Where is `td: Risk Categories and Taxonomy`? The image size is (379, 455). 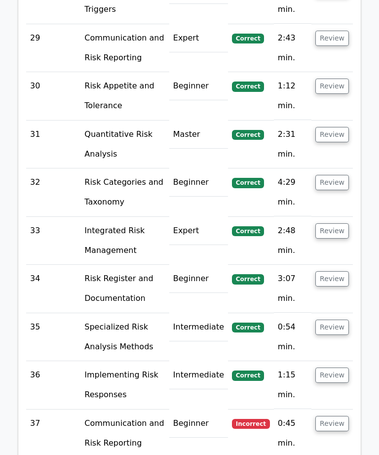
td: Risk Categories and Taxonomy is located at coordinates (124, 192).